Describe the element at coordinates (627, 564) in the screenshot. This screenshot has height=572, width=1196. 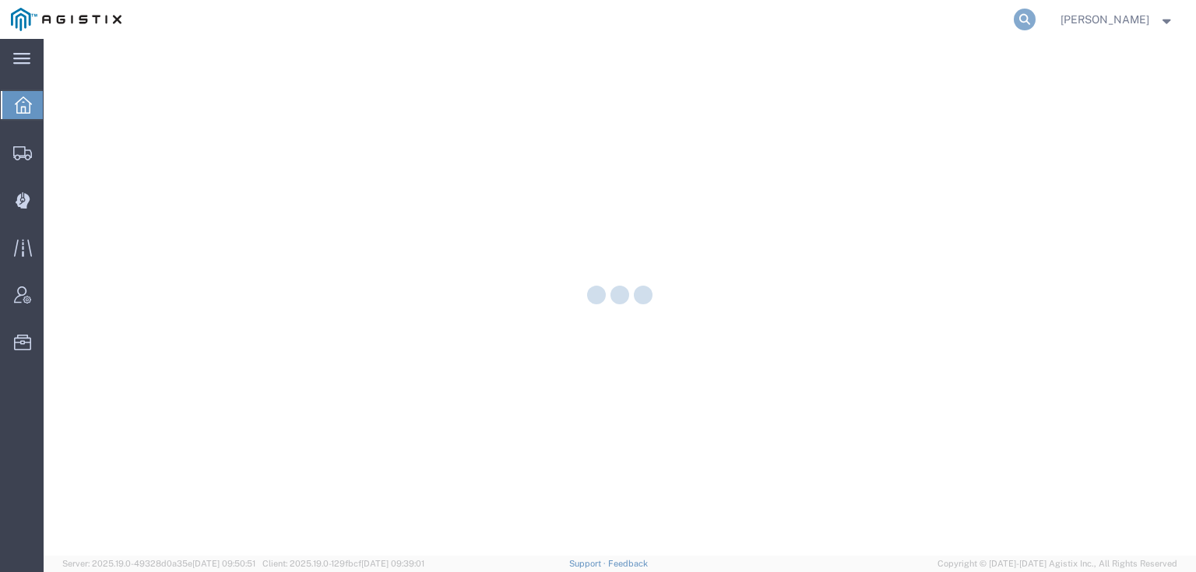
I see `a: Feedback` at that location.